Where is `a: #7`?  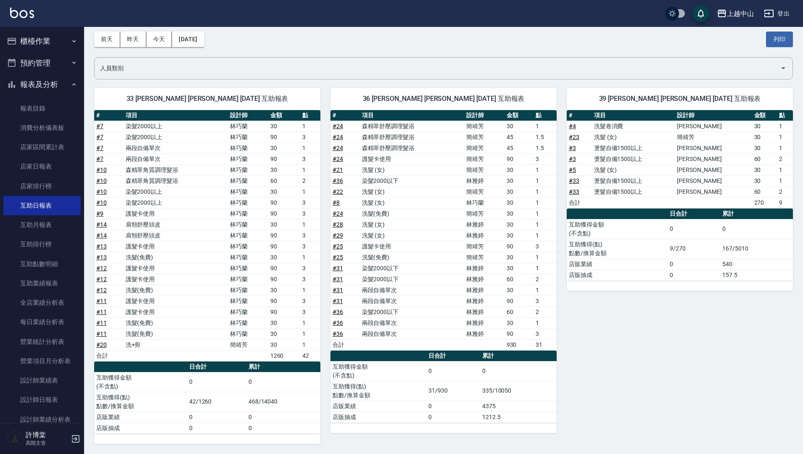 a: #7 is located at coordinates (100, 137).